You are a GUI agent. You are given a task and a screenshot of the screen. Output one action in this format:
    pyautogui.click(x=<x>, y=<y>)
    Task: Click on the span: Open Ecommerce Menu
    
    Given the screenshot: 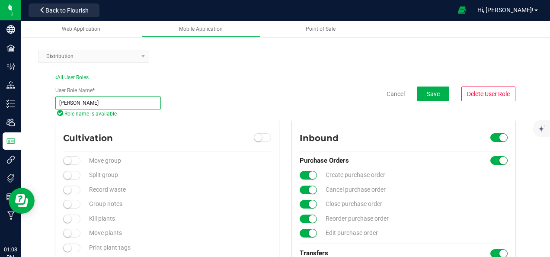 What is the action you would take?
    pyautogui.click(x=462, y=10)
    